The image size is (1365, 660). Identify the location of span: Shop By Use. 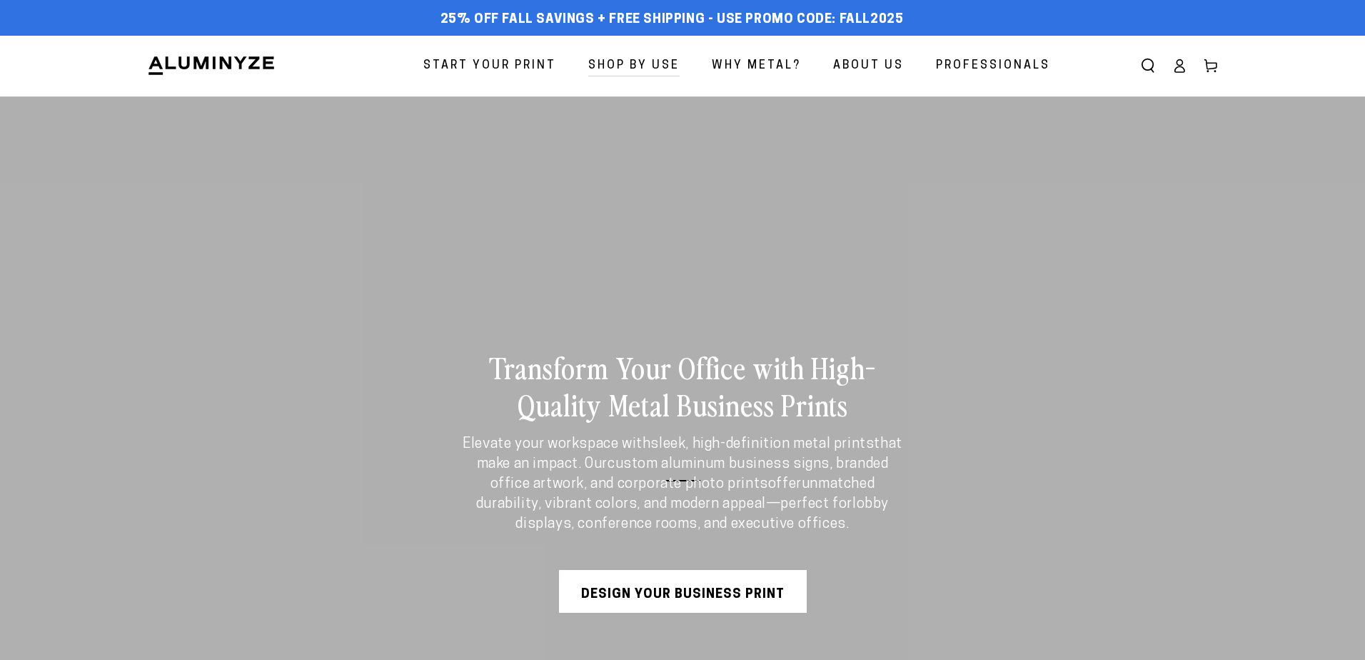
(634, 66).